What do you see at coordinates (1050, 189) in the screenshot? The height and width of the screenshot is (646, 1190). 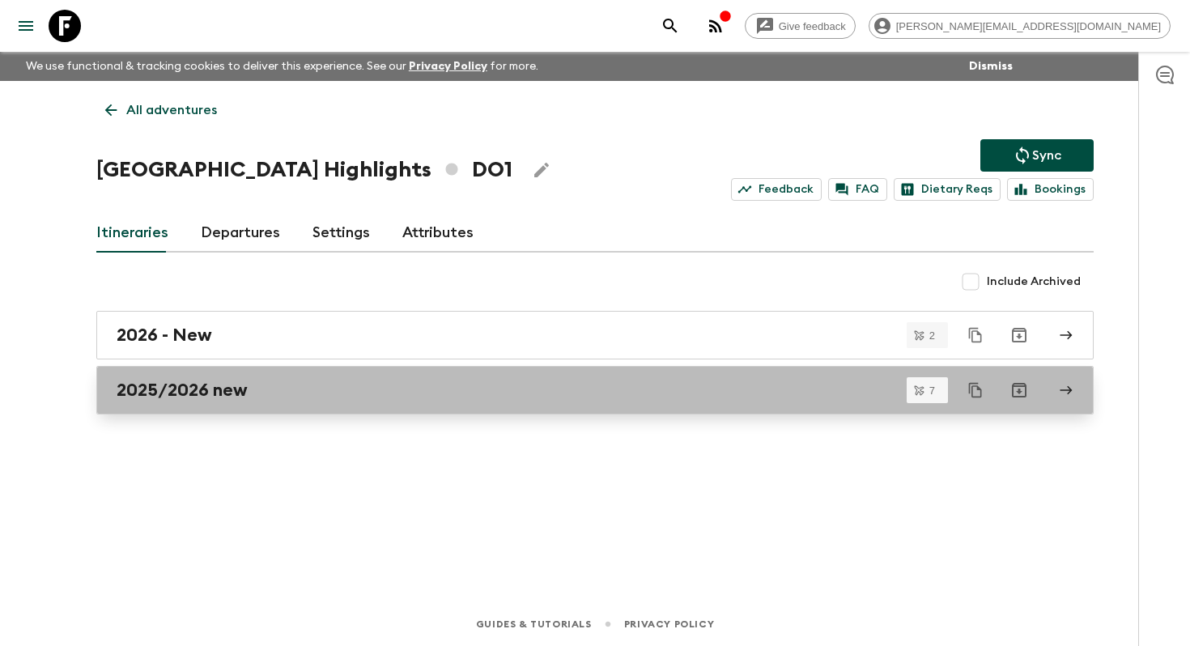 I see `a: Bookings` at bounding box center [1050, 189].